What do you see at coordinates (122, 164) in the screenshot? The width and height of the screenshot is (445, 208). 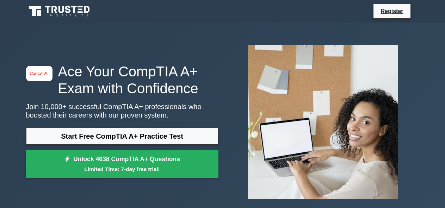 I see `a: Unlock 4638 CompTIA A+ QuestionsLimited Time: 7-day free trial!` at bounding box center [122, 164].